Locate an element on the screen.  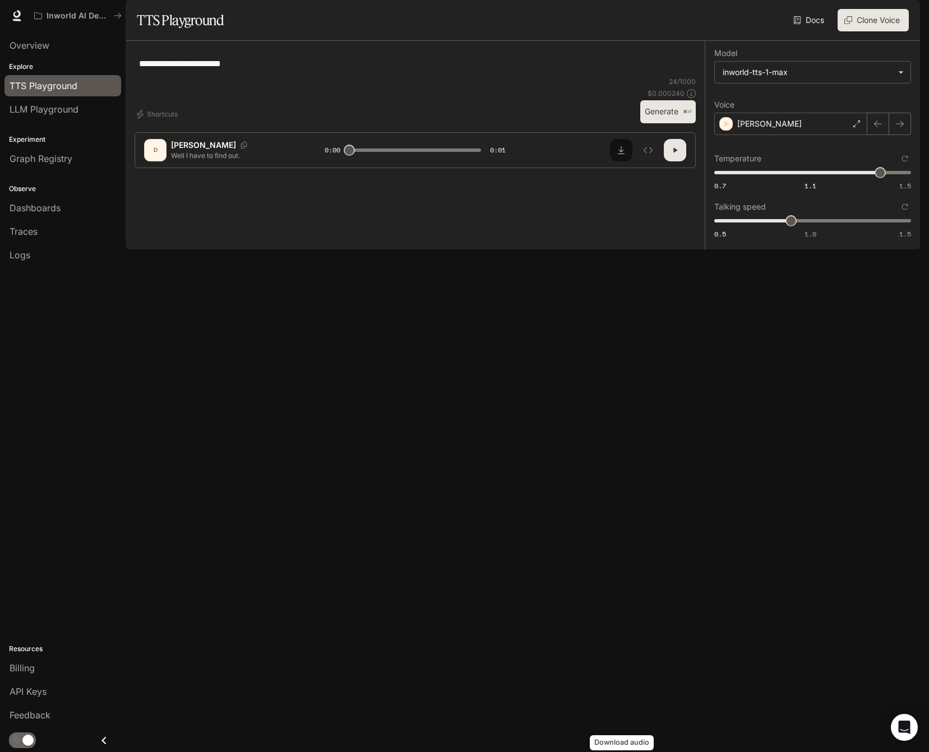
a: Docs is located at coordinates (809, 20).